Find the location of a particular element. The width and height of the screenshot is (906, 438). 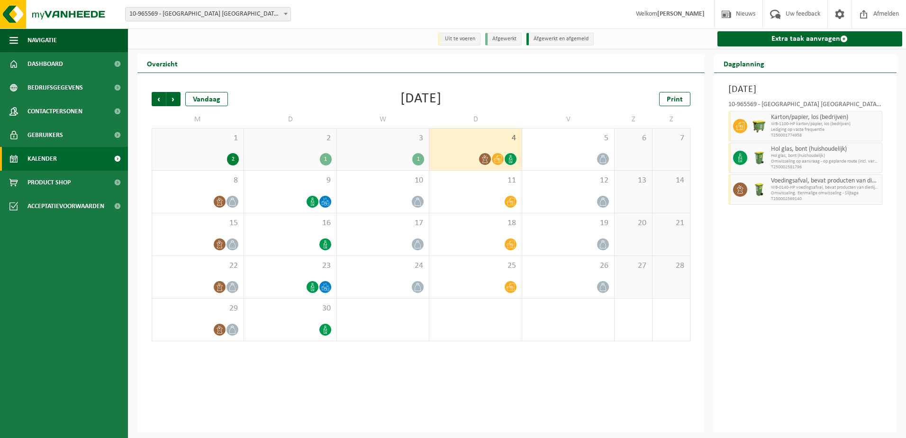

span: 6 is located at coordinates (633, 138).